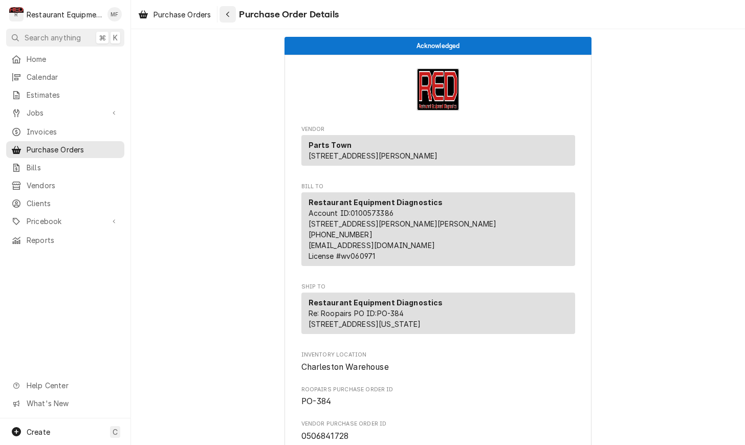  Describe the element at coordinates (65, 95) in the screenshot. I see `a: Estimates` at that location.